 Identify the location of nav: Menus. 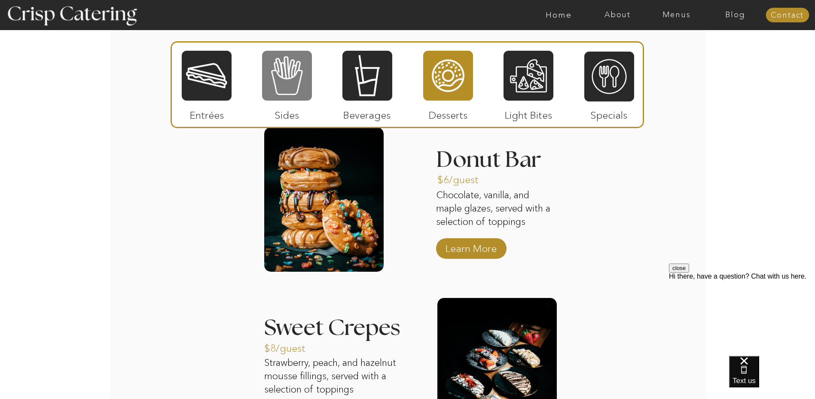
(676, 15).